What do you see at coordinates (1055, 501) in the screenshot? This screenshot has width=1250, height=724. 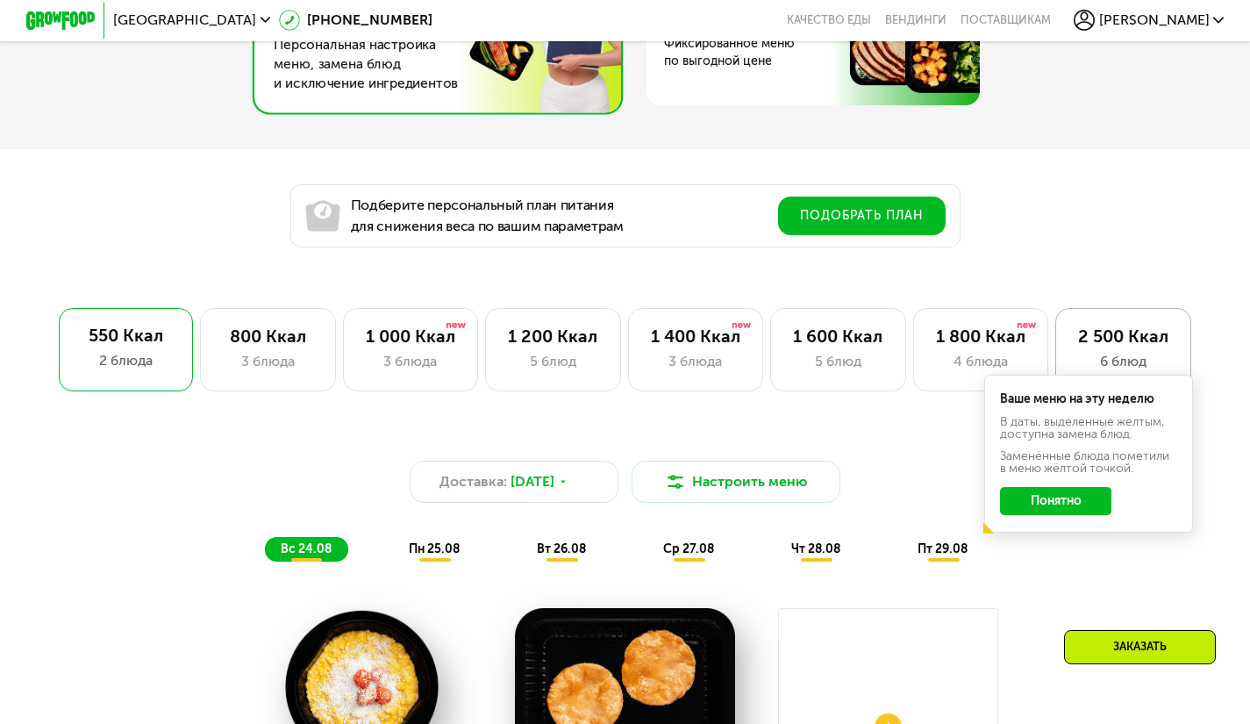 I see `button: Понятно` at bounding box center [1055, 501].